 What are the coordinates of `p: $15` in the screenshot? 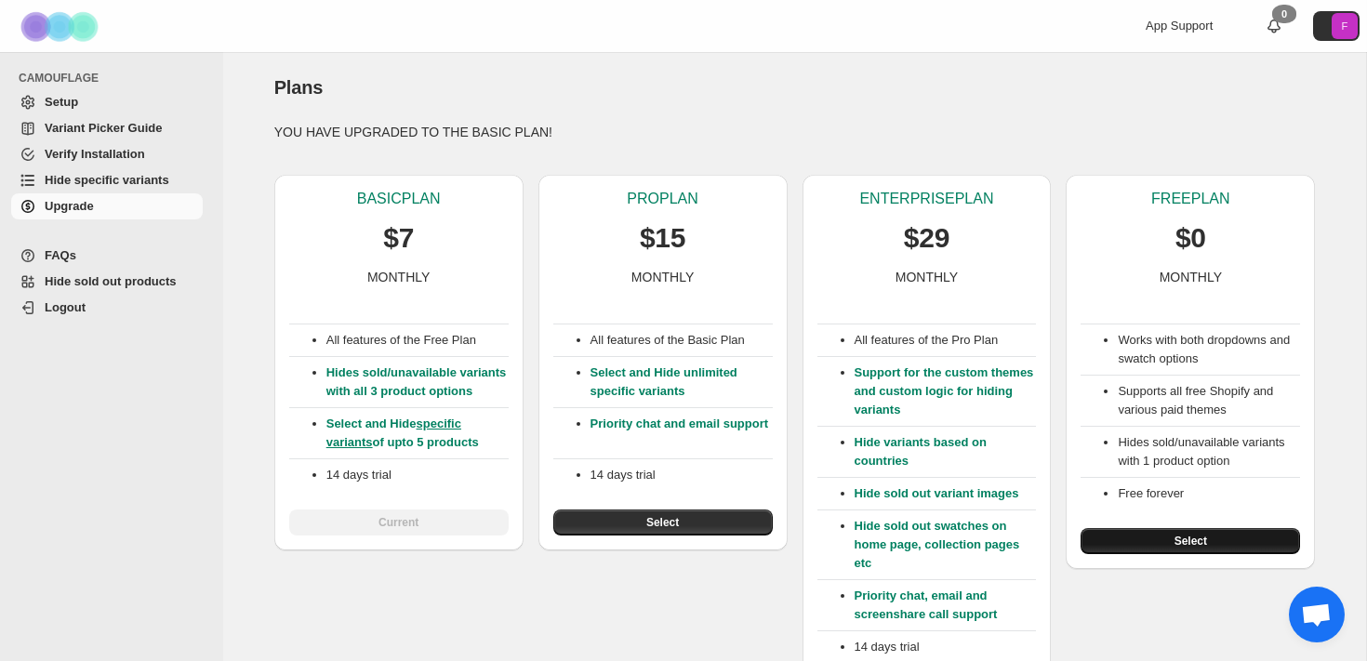 It's located at (662, 238).